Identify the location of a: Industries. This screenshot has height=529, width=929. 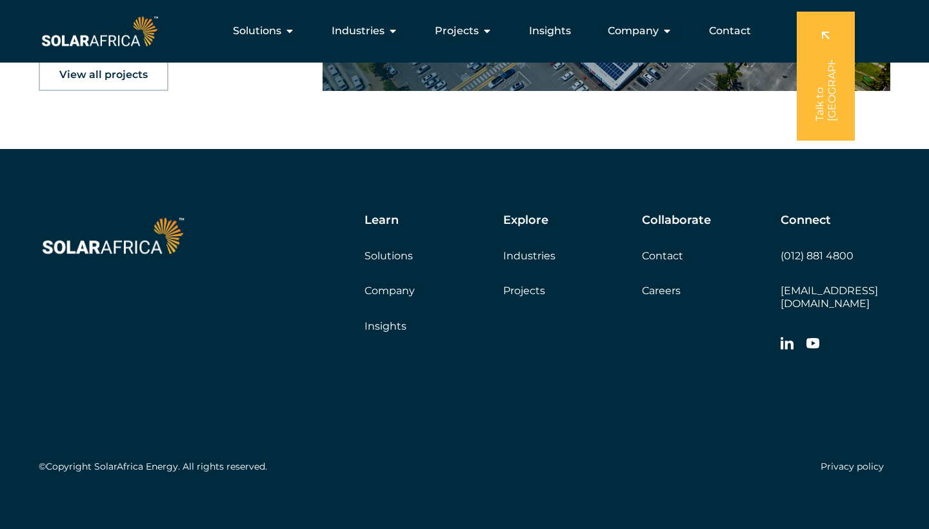
(529, 255).